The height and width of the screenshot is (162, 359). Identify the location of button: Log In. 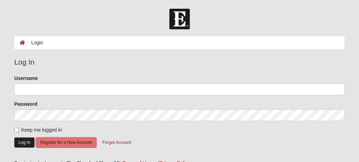
(24, 143).